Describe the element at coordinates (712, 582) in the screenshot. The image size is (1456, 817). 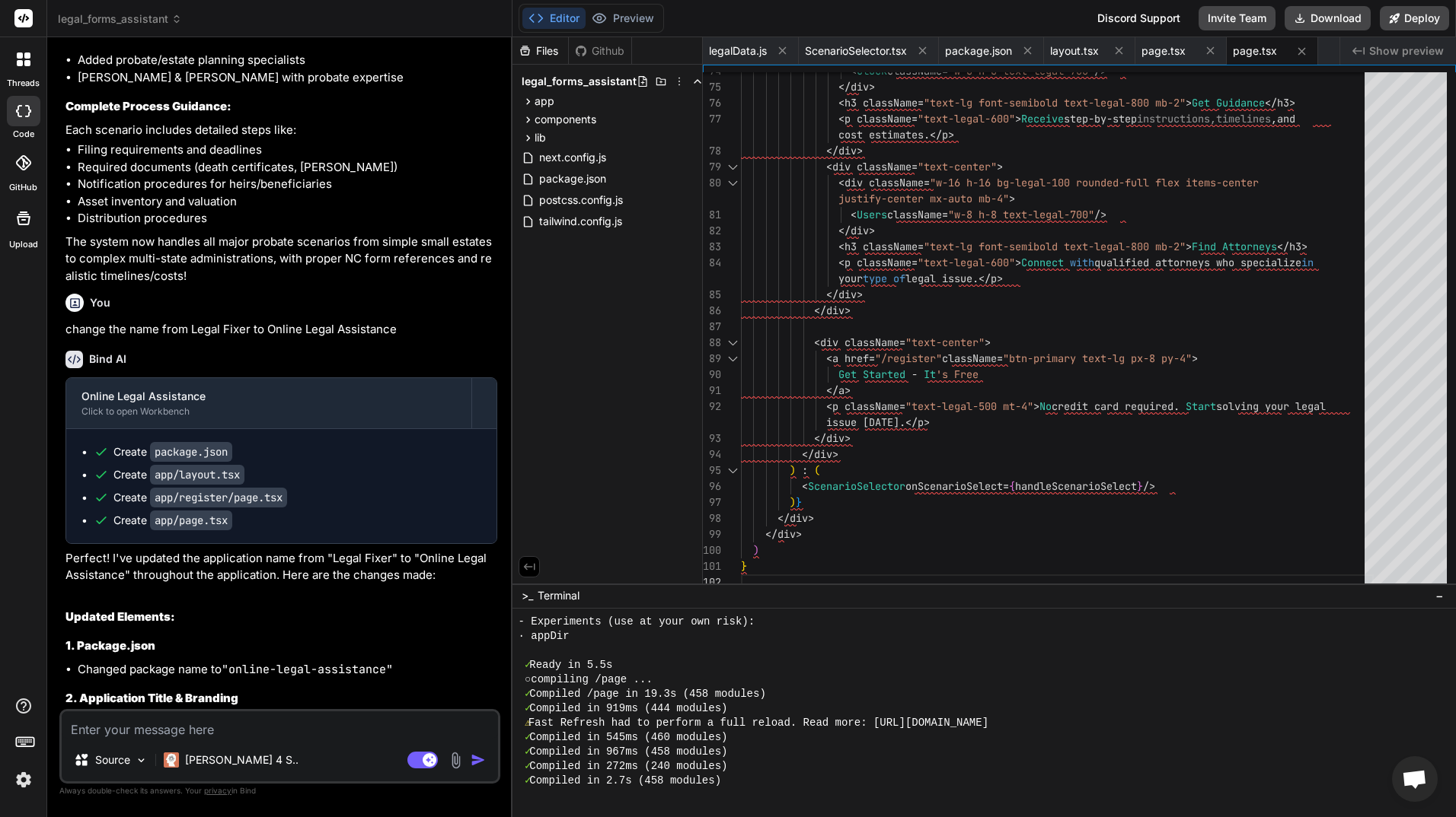
I see `div: 102` at that location.